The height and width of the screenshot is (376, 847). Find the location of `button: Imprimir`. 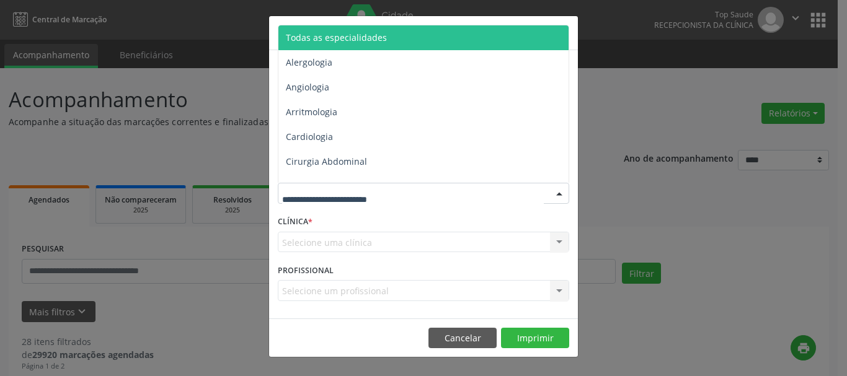

button: Imprimir is located at coordinates (535, 338).